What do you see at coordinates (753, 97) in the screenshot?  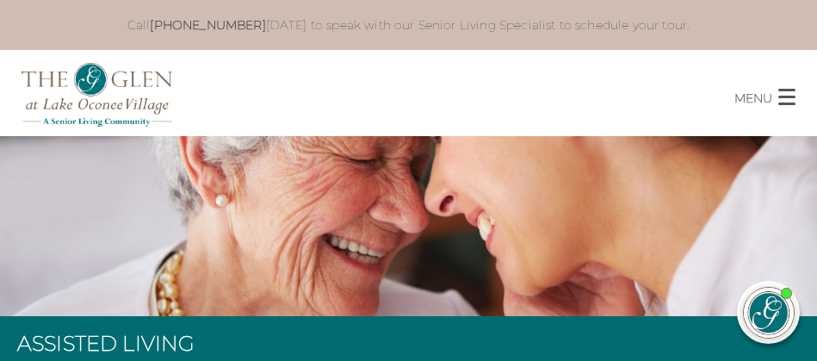 I see `p: MENU` at bounding box center [753, 97].